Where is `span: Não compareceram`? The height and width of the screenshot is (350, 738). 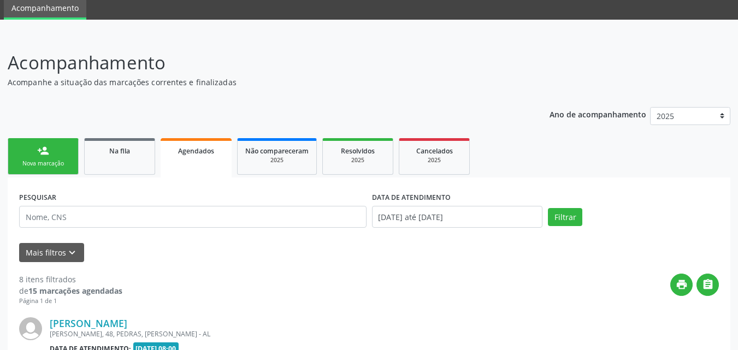
span: Não compareceram is located at coordinates (277, 151).